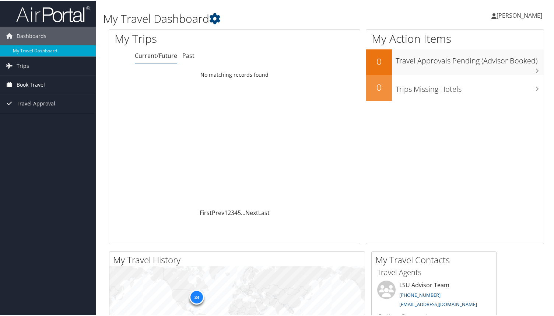 The image size is (554, 316). Describe the element at coordinates (251, 212) in the screenshot. I see `a: Next` at that location.